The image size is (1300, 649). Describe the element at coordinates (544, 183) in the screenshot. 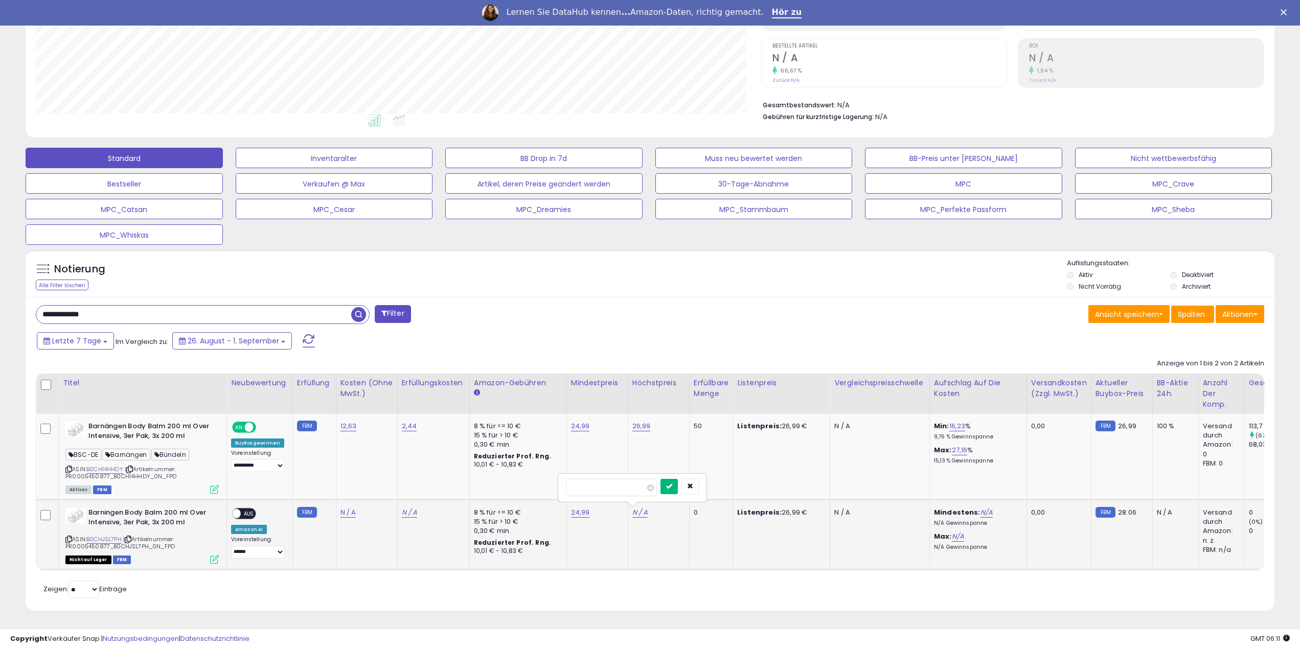

I see `button: Artikel, deren Preise geändert werden` at that location.